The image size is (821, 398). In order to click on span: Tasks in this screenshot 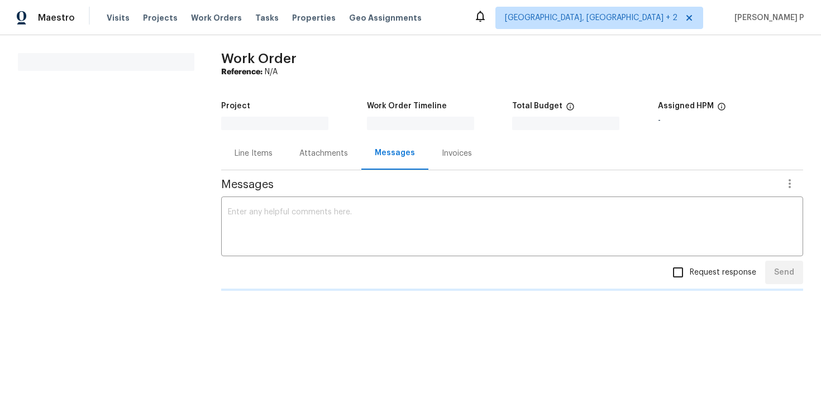, I will do `click(267, 18)`.